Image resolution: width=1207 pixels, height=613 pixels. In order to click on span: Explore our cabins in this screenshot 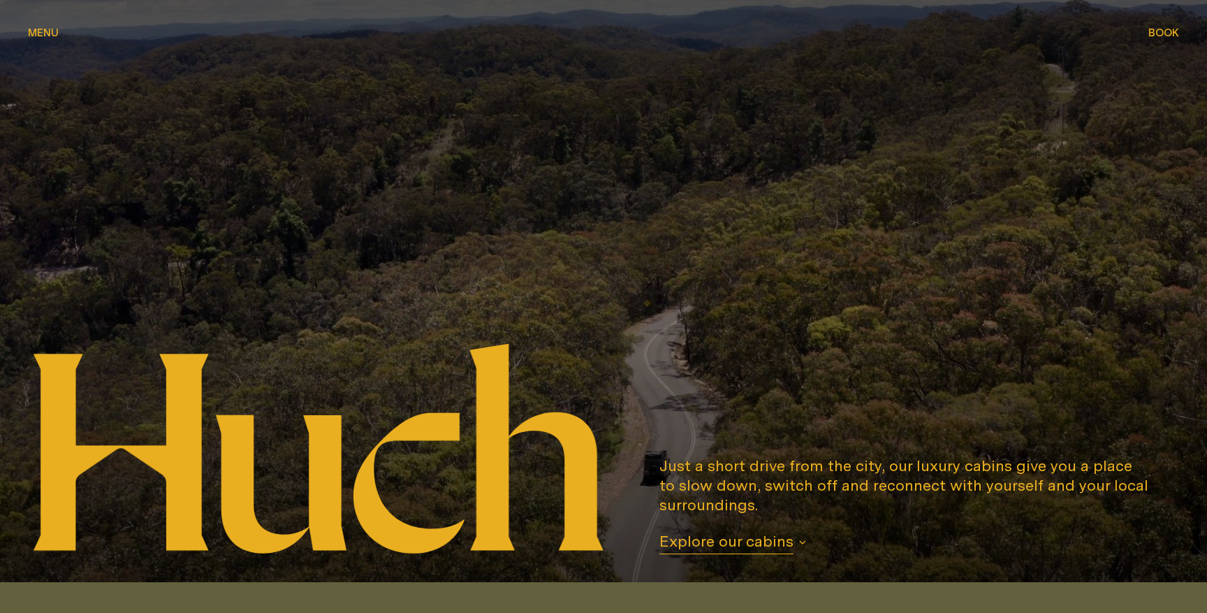, I will do `click(726, 542)`.